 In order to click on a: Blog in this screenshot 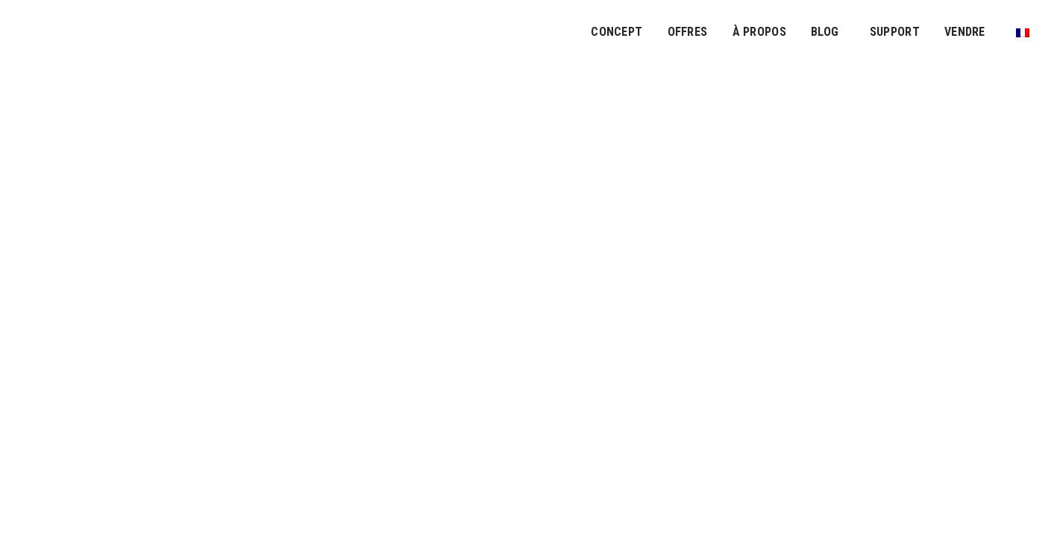, I will do `click(825, 32)`.